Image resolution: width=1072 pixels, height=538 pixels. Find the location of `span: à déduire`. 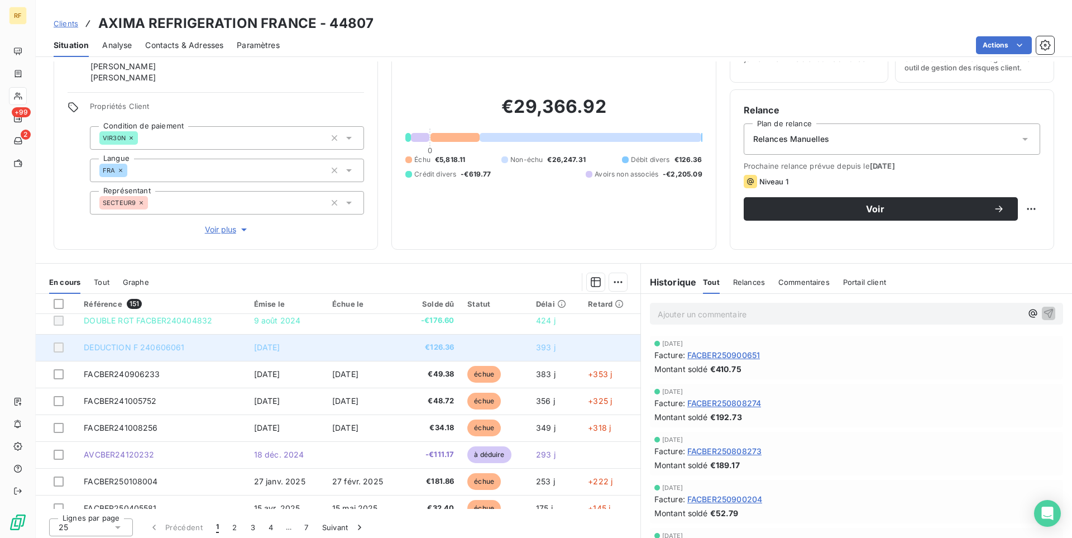

span: à déduire is located at coordinates (489, 455).